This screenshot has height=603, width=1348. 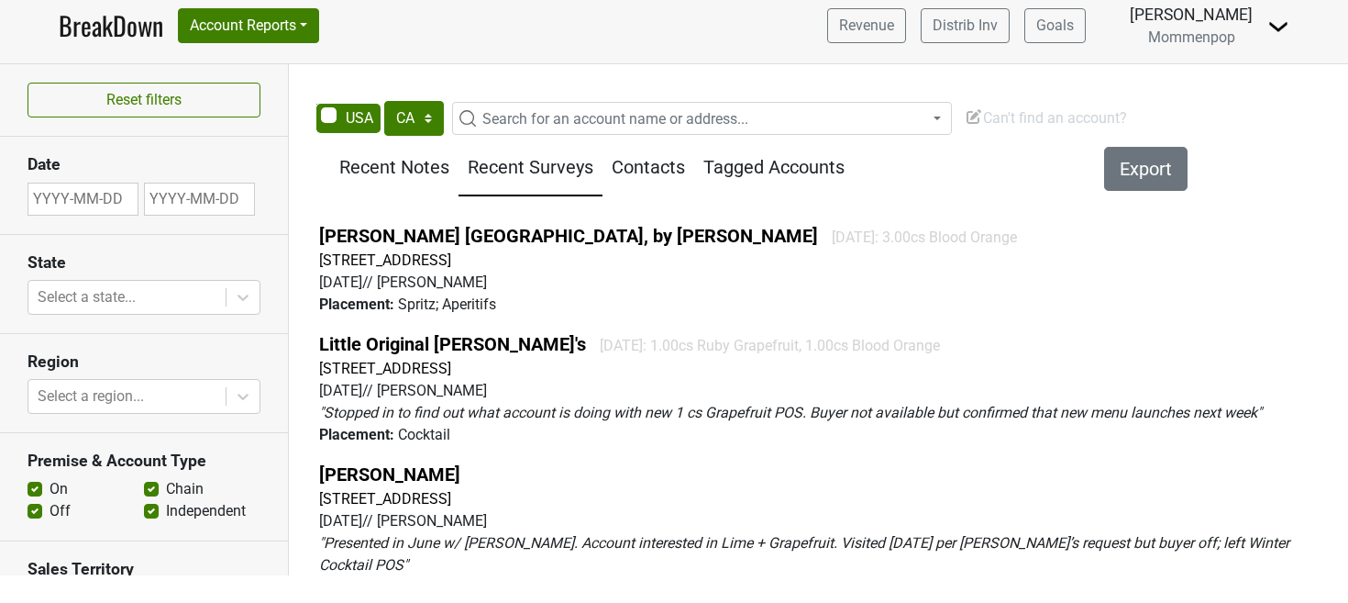 I want to click on em: " Stopped in to find out what account is doing with new 1 cs Grapefruit POS. Buyer not available ..., so click(x=791, y=412).